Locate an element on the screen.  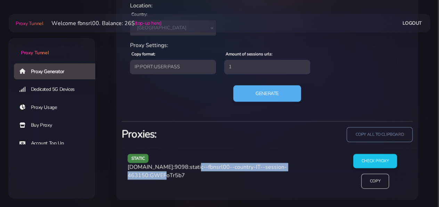
li: Welcome fbnsrl00. Balance: 26$ is located at coordinates (102, 23).